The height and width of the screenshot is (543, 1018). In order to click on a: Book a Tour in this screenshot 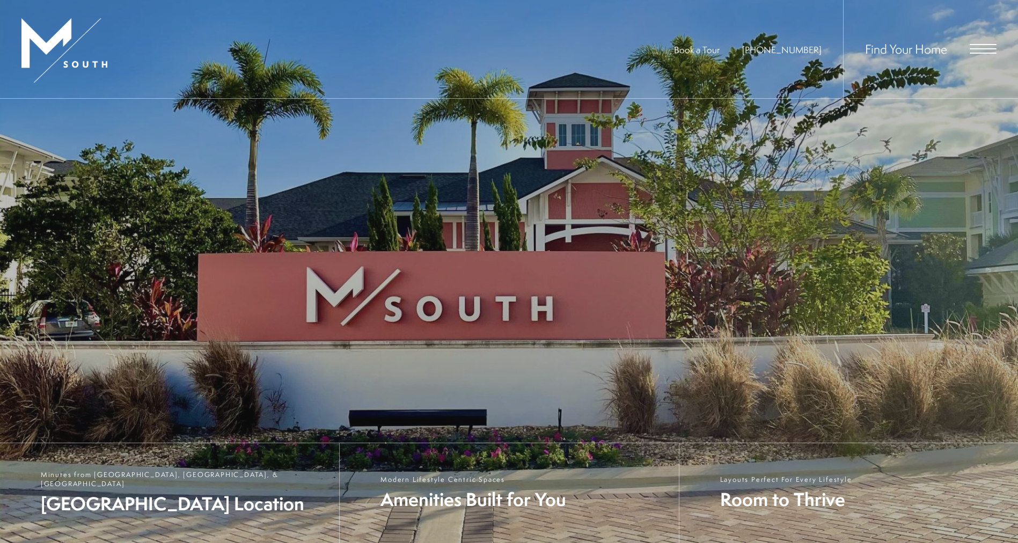, I will do `click(697, 49)`.